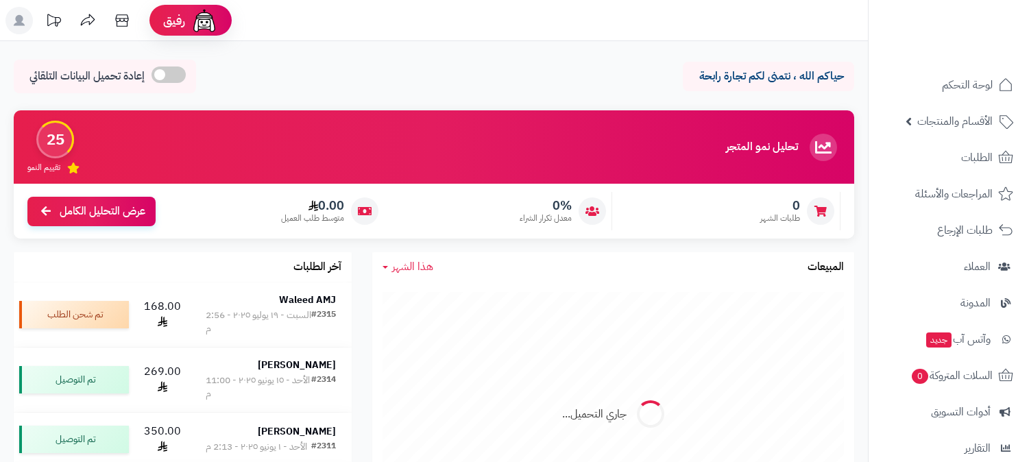 The width and height of the screenshot is (1029, 462). Describe the element at coordinates (977, 267) in the screenshot. I see `span: العملاء` at that location.